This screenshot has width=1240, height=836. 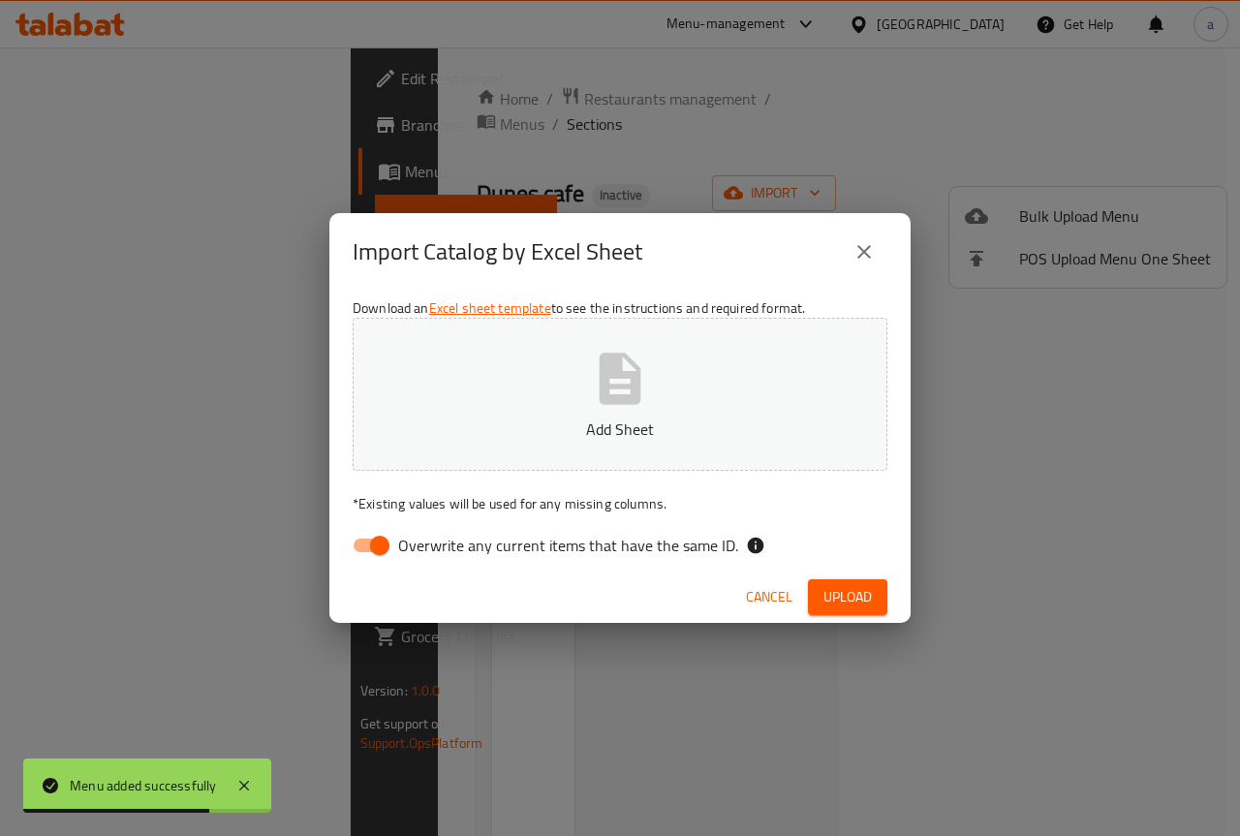 I want to click on button: Add Sheet, so click(x=620, y=394).